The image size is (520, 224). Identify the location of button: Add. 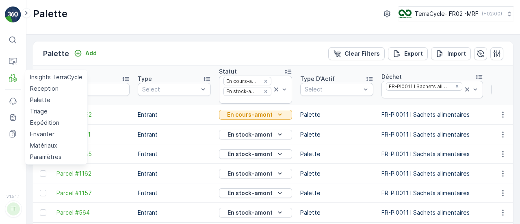
(85, 53).